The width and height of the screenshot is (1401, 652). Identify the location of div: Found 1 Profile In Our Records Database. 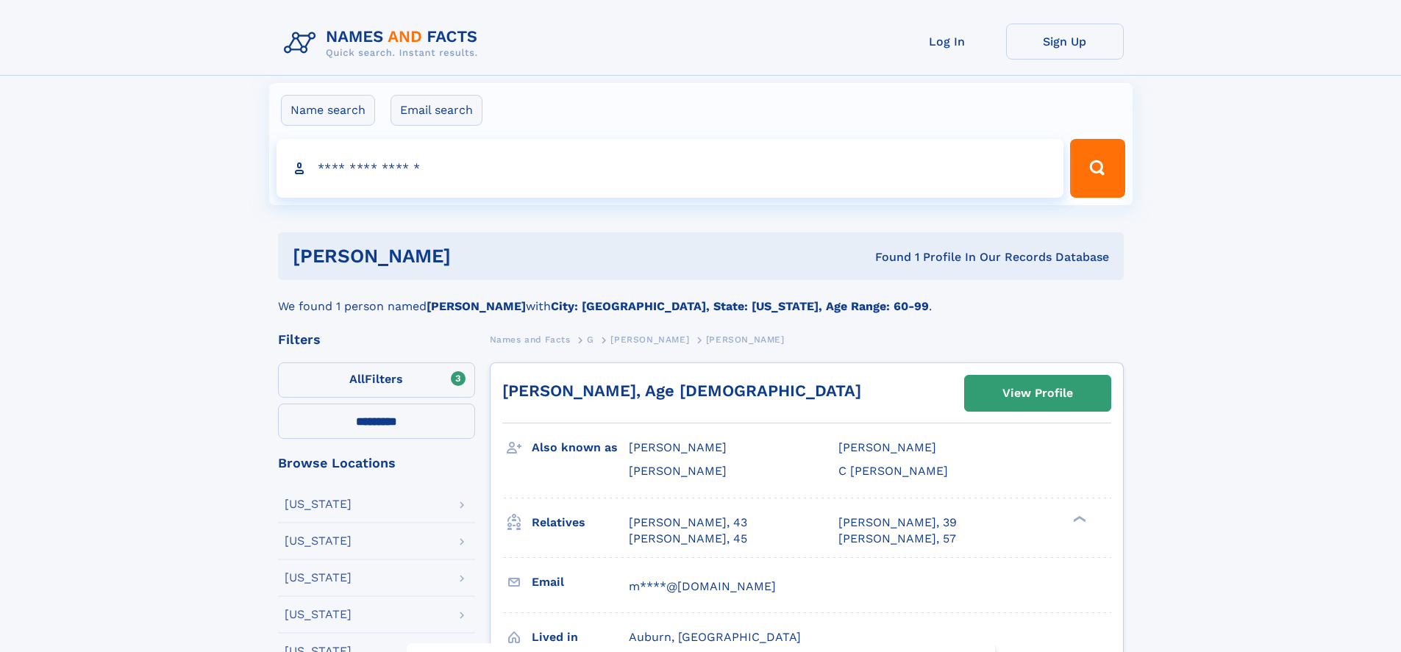
(886, 257).